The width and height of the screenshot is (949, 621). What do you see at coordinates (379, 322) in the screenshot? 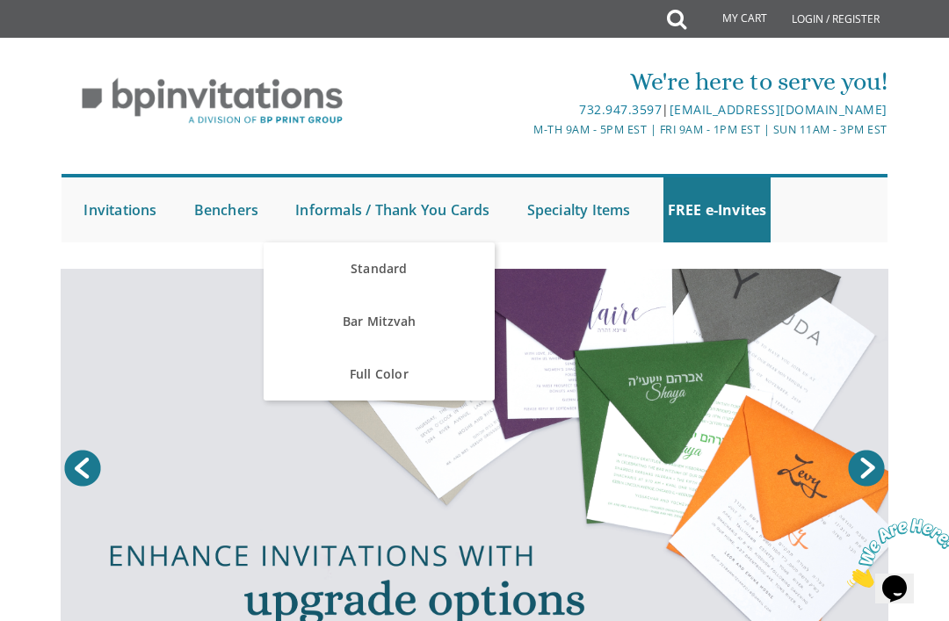
I see `a: Bar Mitzvah` at bounding box center [379, 322].